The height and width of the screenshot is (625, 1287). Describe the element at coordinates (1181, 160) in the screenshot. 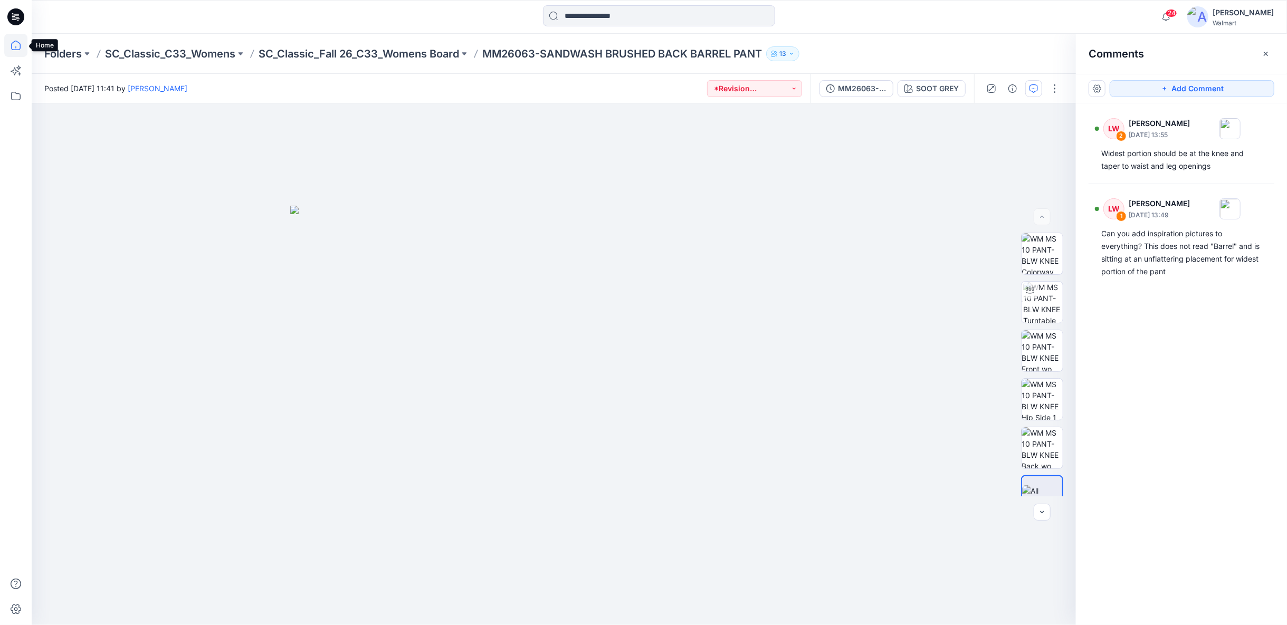

I see `div: Widest portion should be at the knee and taper to waist and leg openings` at that location.